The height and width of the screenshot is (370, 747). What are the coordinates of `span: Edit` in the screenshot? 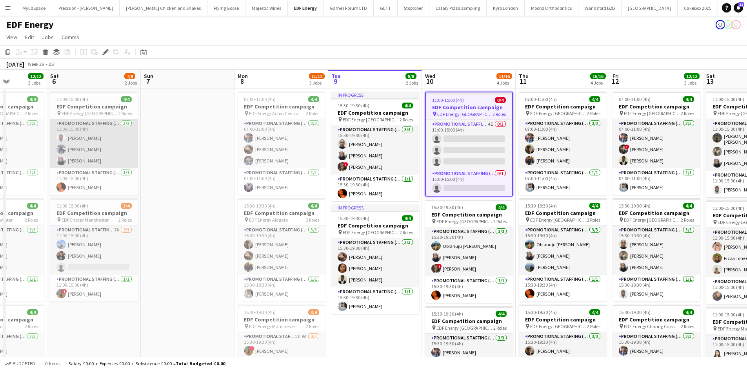 It's located at (29, 37).